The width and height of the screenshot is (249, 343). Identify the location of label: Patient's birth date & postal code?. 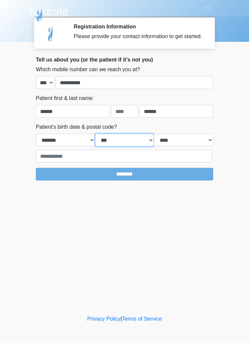
(76, 127).